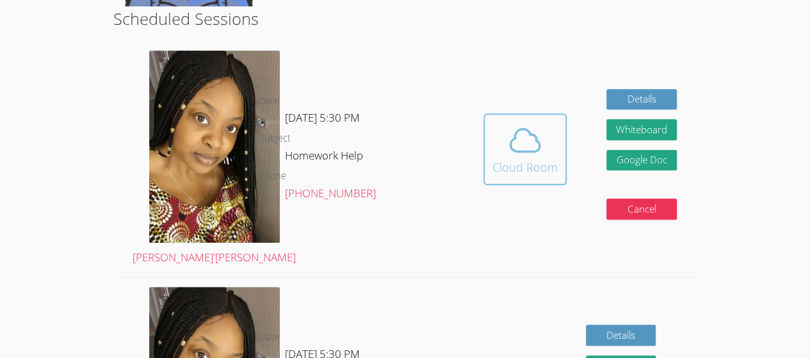 This screenshot has height=358, width=810. I want to click on h2: Scheduled Sessions, so click(405, 19).